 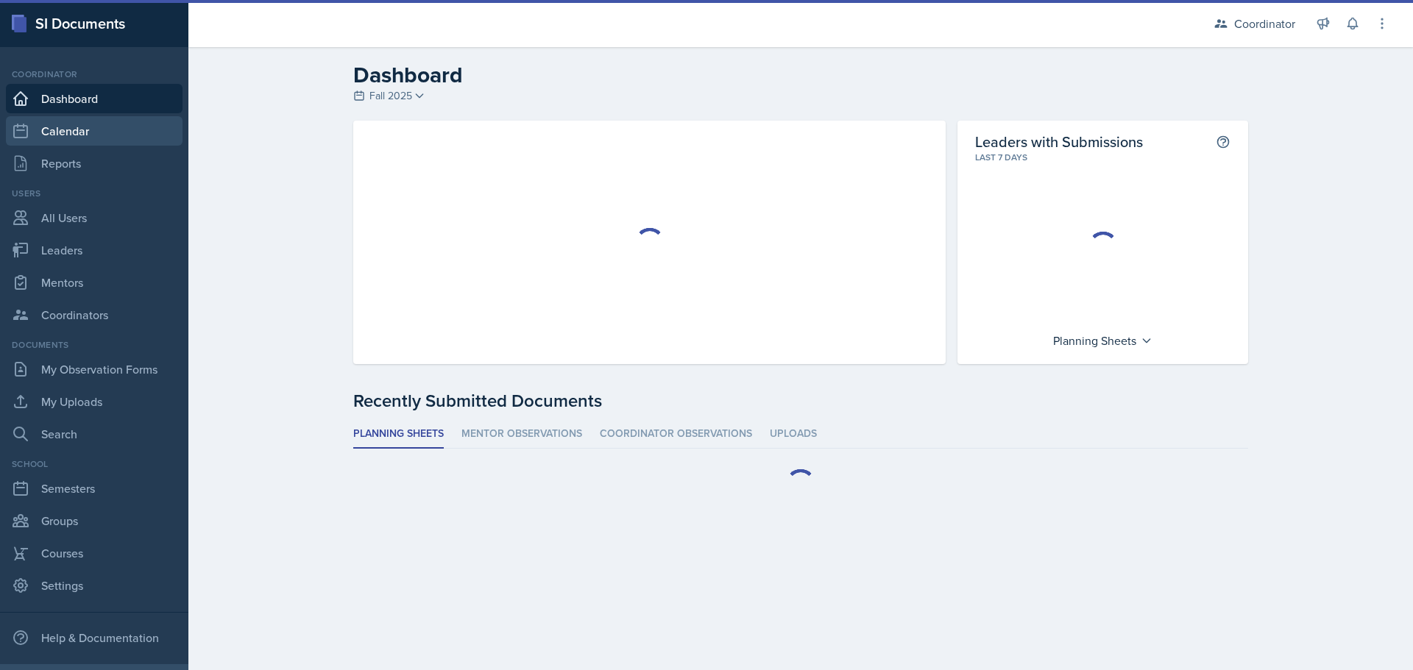 What do you see at coordinates (94, 250) in the screenshot?
I see `a: Leaders` at bounding box center [94, 250].